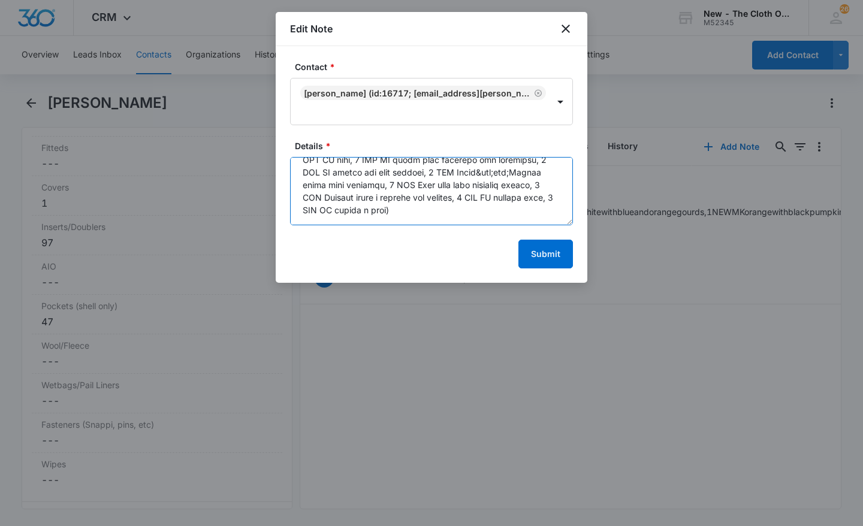 The height and width of the screenshot is (526, 863). I want to click on div: Remove Brentiana Summers (ID:16717; tiana.summers@gmail.com; 3128664263), so click(537, 93).